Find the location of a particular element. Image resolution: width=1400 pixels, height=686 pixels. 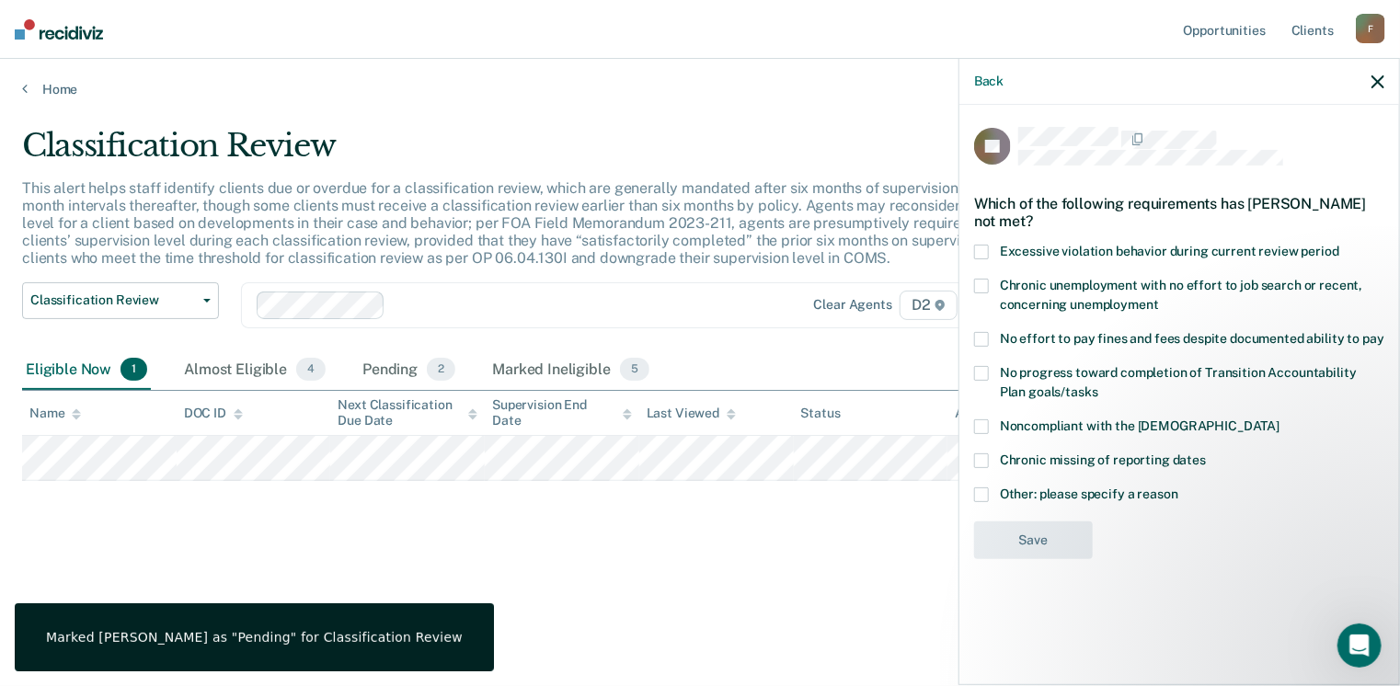

div: DOC ID is located at coordinates (213, 413).